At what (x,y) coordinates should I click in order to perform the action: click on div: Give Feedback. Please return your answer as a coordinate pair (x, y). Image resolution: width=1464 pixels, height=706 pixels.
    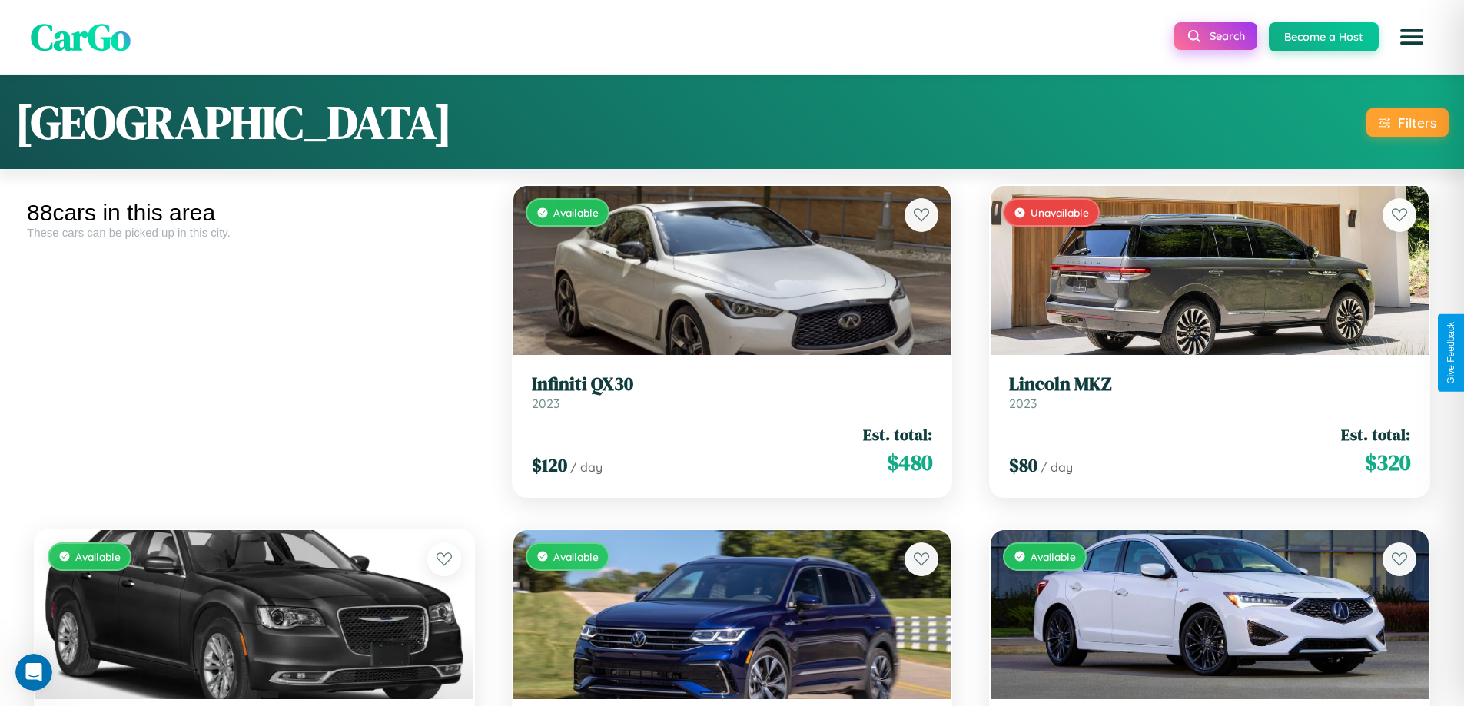
    Looking at the image, I should click on (1451, 353).